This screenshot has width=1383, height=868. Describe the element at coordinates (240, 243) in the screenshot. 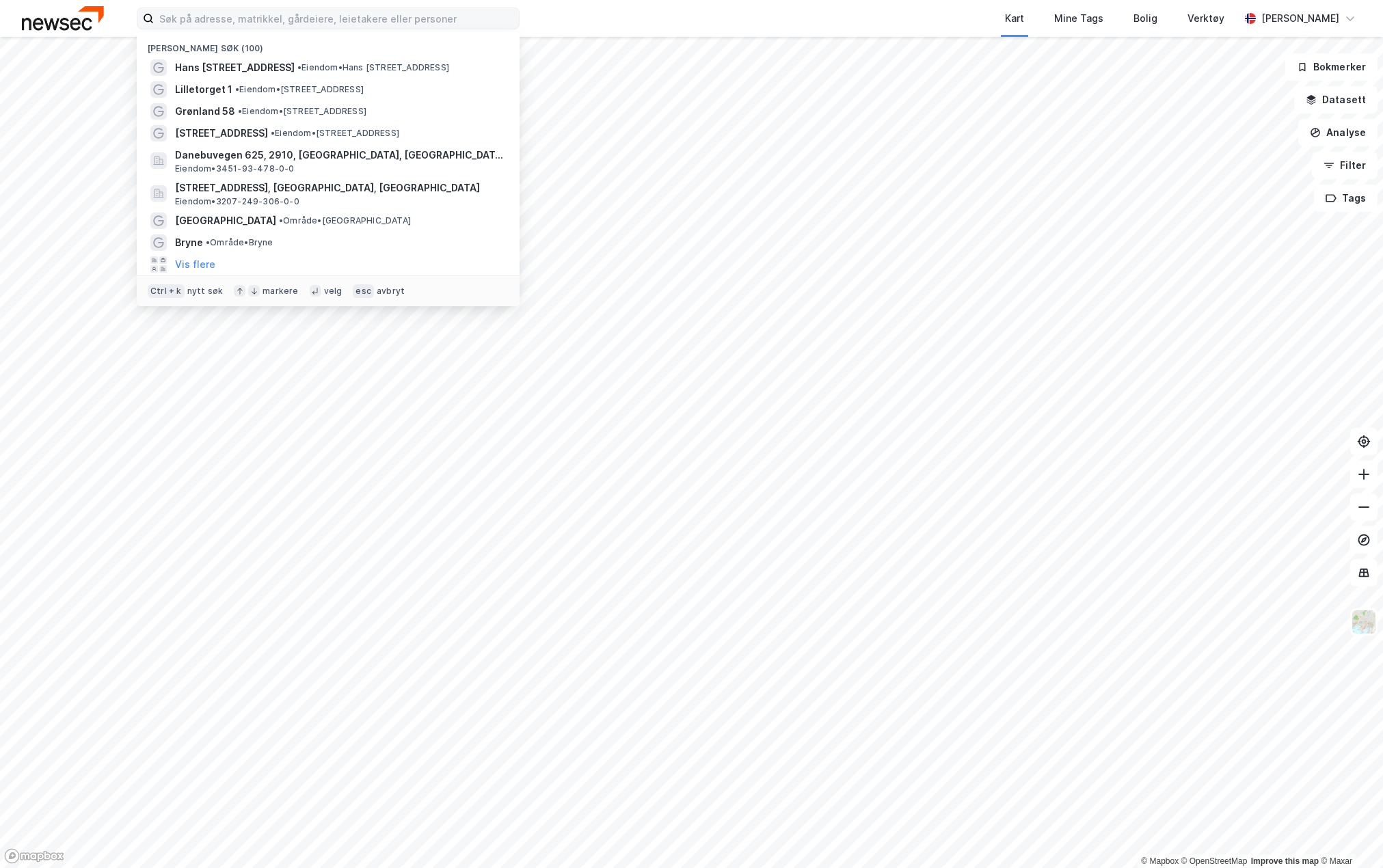

I see `span: Område • Bryne` at that location.